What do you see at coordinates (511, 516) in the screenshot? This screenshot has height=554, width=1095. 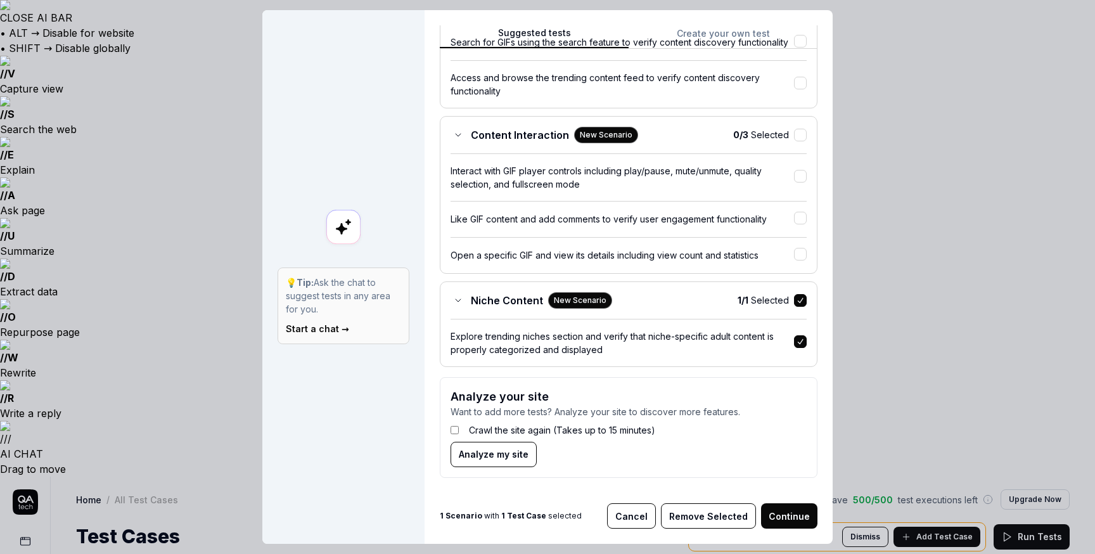 I see `span: with selected` at bounding box center [511, 516].